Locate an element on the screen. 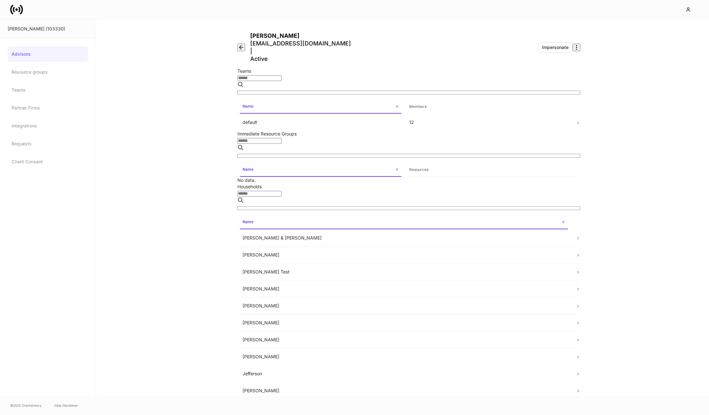 The width and height of the screenshot is (709, 415). a: Partner Firms is located at coordinates (48, 108).